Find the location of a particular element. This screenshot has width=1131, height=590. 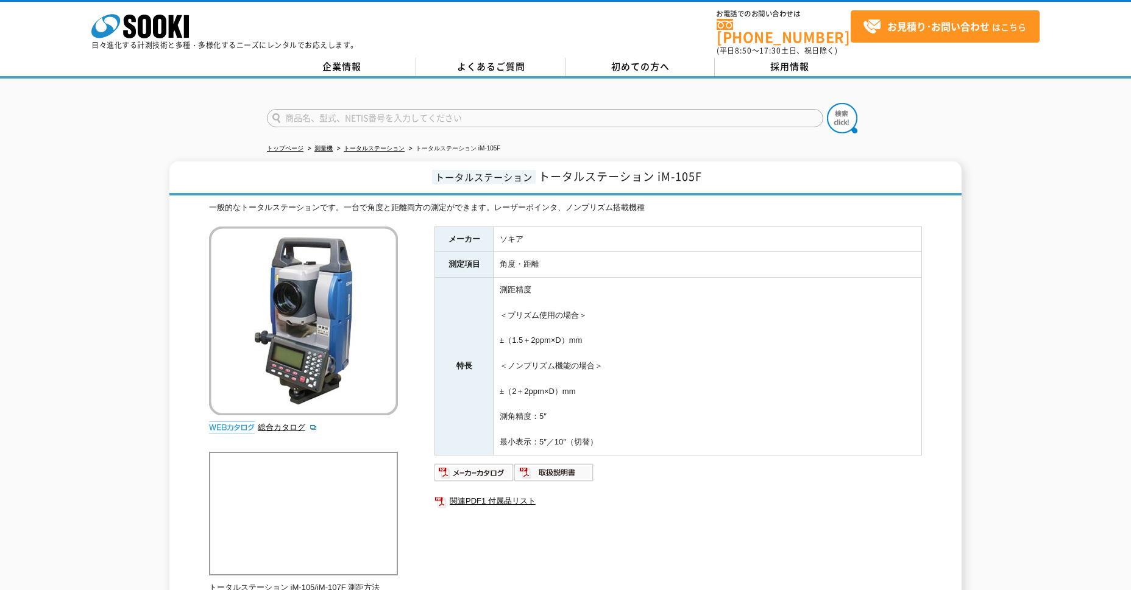

th: 測定項目 is located at coordinates (464, 265).